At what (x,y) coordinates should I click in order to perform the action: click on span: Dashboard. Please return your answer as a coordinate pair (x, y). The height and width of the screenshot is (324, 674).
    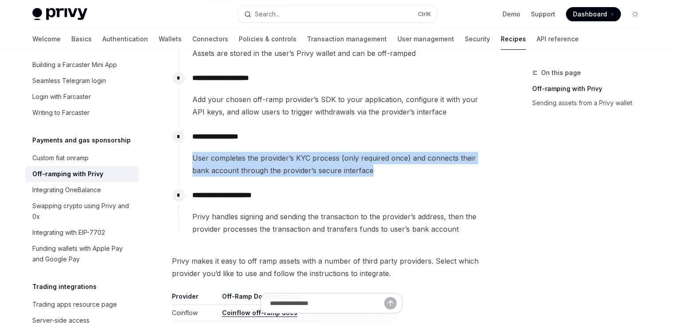
    Looking at the image, I should click on (590, 14).